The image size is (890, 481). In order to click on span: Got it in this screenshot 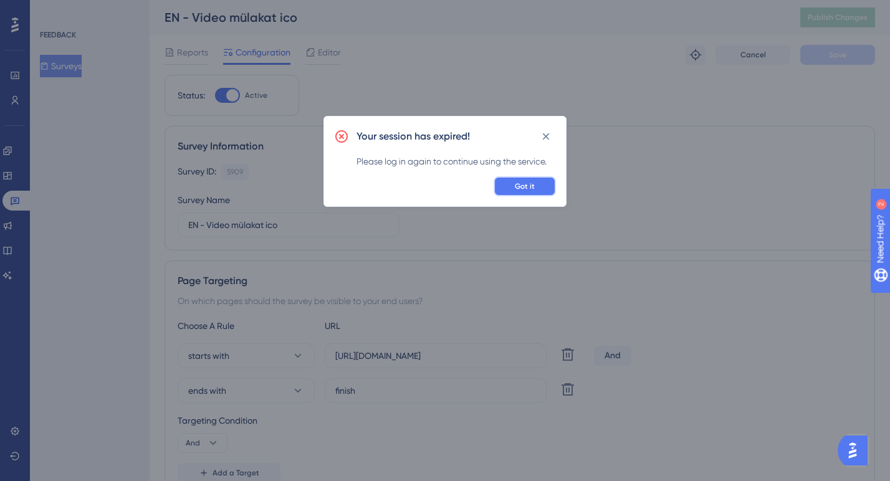, I will do `click(525, 186)`.